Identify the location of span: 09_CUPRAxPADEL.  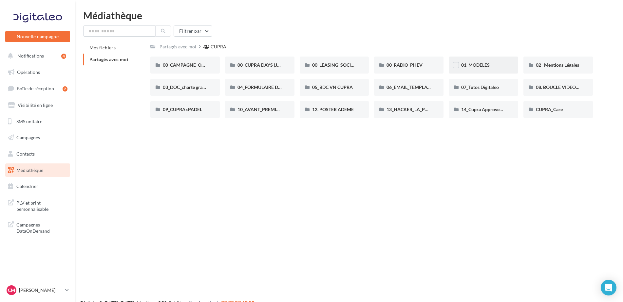
(182, 109).